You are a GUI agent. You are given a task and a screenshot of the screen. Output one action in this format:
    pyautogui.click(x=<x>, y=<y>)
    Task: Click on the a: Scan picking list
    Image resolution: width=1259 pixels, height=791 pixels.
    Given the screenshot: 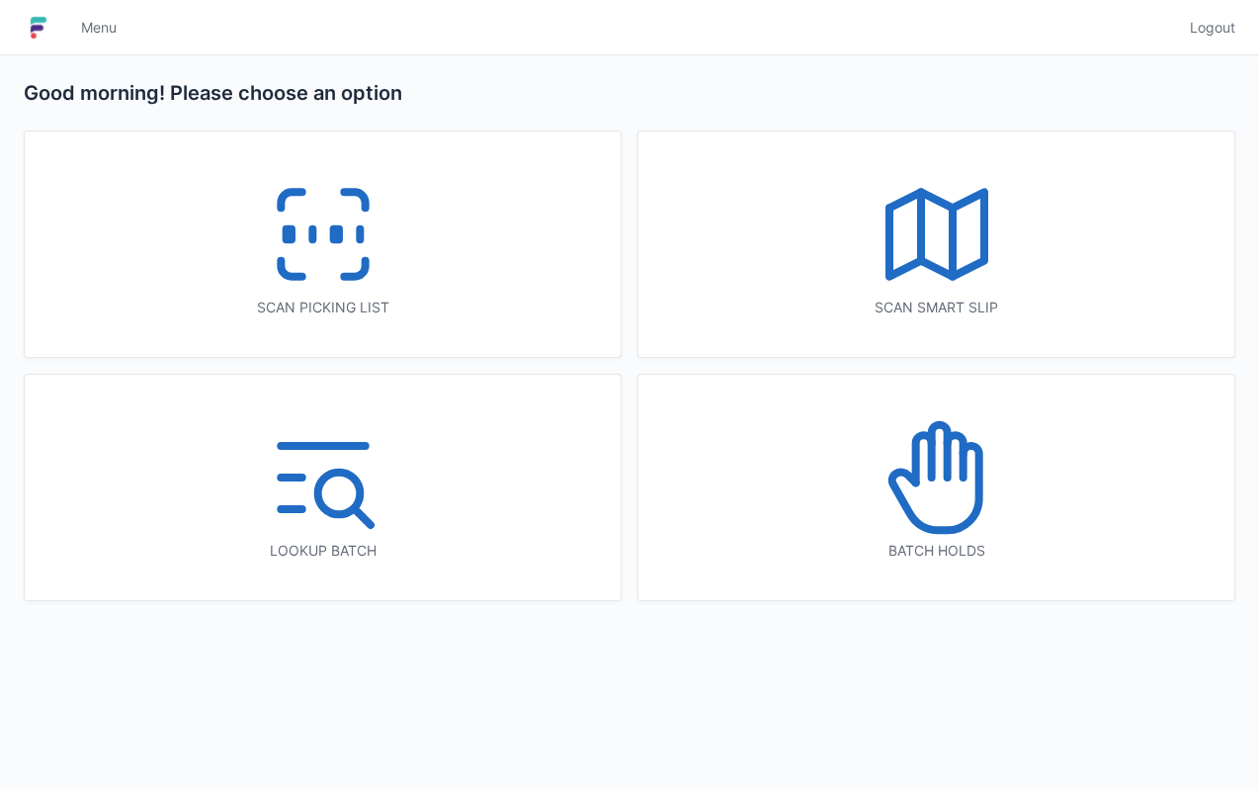 What is the action you would take?
    pyautogui.click(x=322, y=244)
    